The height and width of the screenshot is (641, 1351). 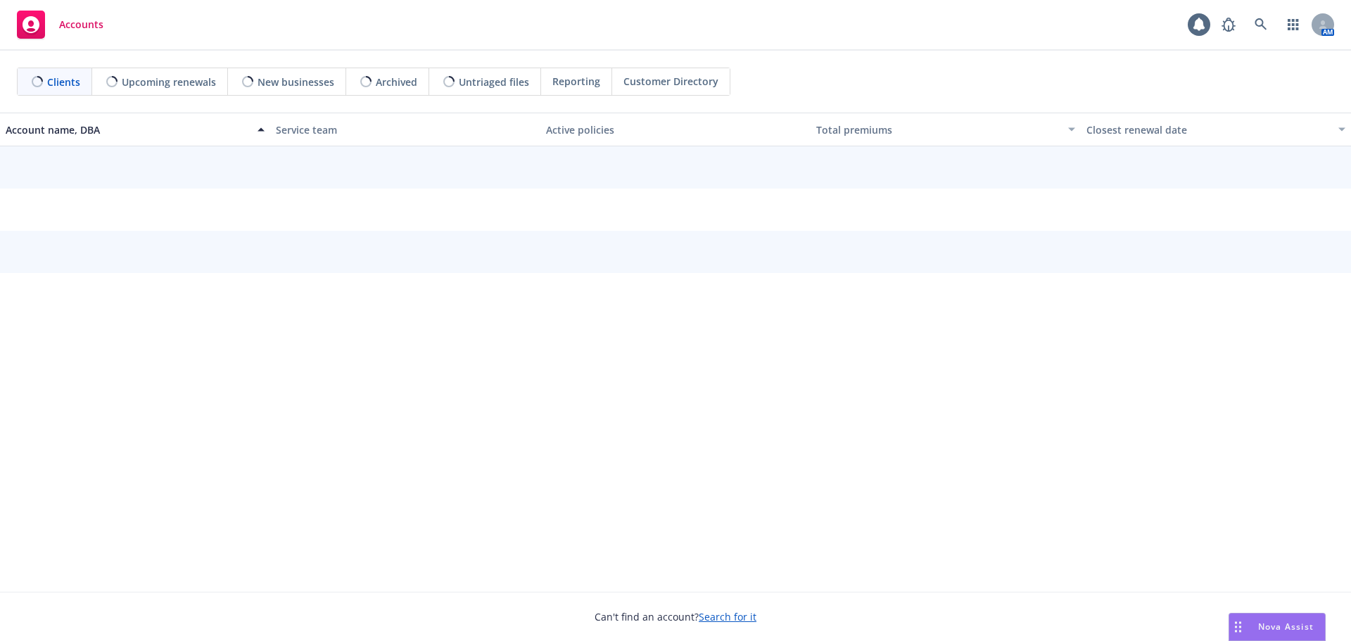 I want to click on a: Search, so click(x=1261, y=25).